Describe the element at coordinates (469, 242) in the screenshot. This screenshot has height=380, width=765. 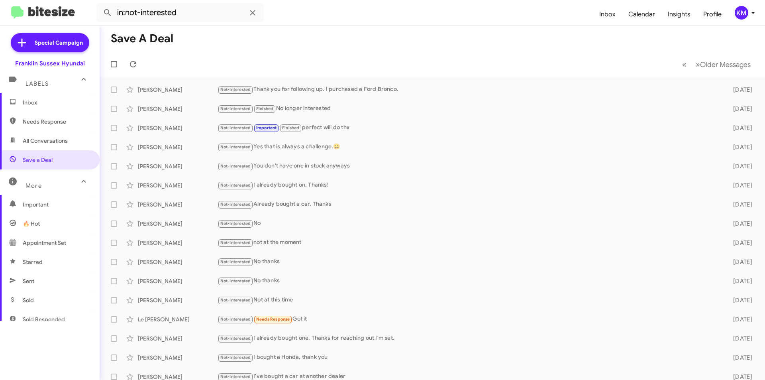
I see `div: not at the moment` at that location.